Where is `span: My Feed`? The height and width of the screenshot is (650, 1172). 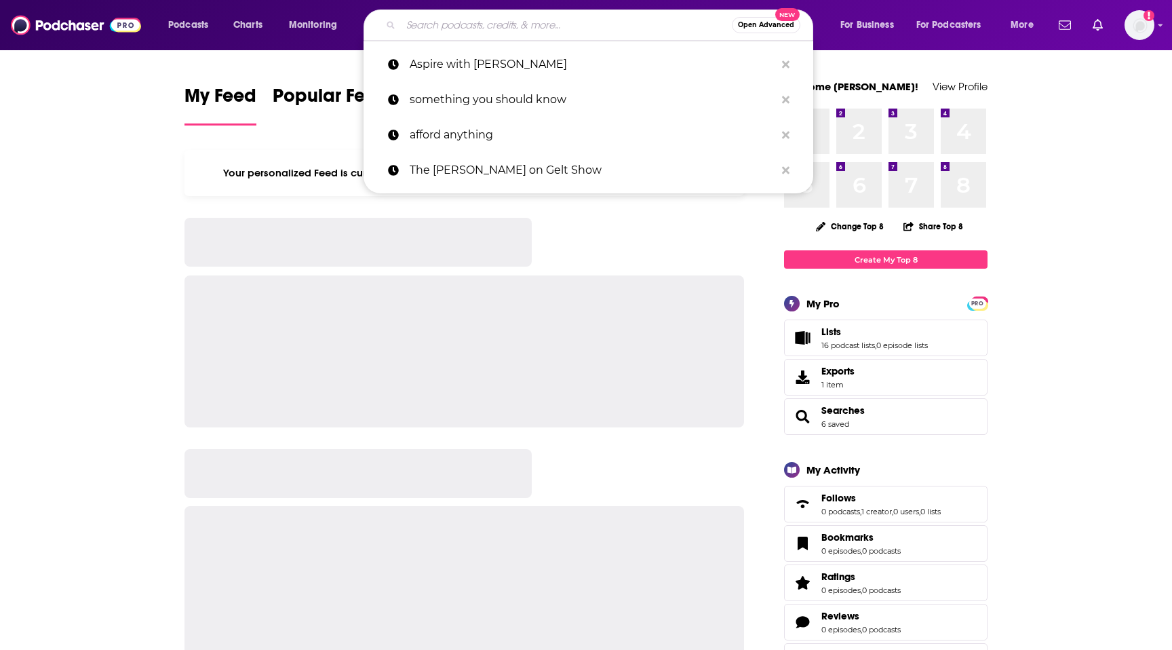 span: My Feed is located at coordinates (220, 100).